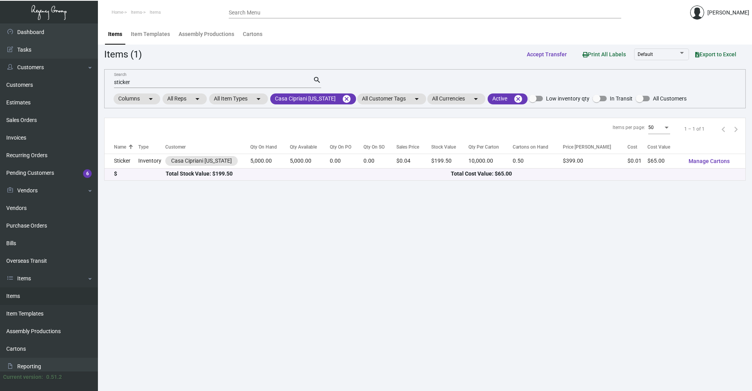 The height and width of the screenshot is (391, 752). What do you see at coordinates (184, 99) in the screenshot?
I see `mat-chip: All Reps` at bounding box center [184, 99].